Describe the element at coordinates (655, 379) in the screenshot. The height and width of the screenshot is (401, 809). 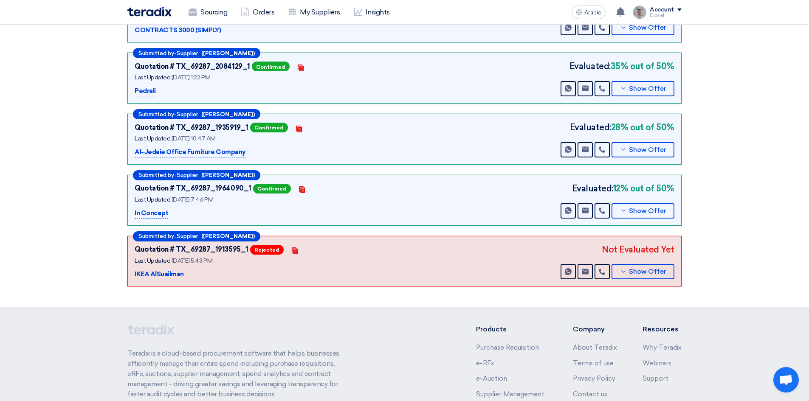
I see `a: Support` at that location.